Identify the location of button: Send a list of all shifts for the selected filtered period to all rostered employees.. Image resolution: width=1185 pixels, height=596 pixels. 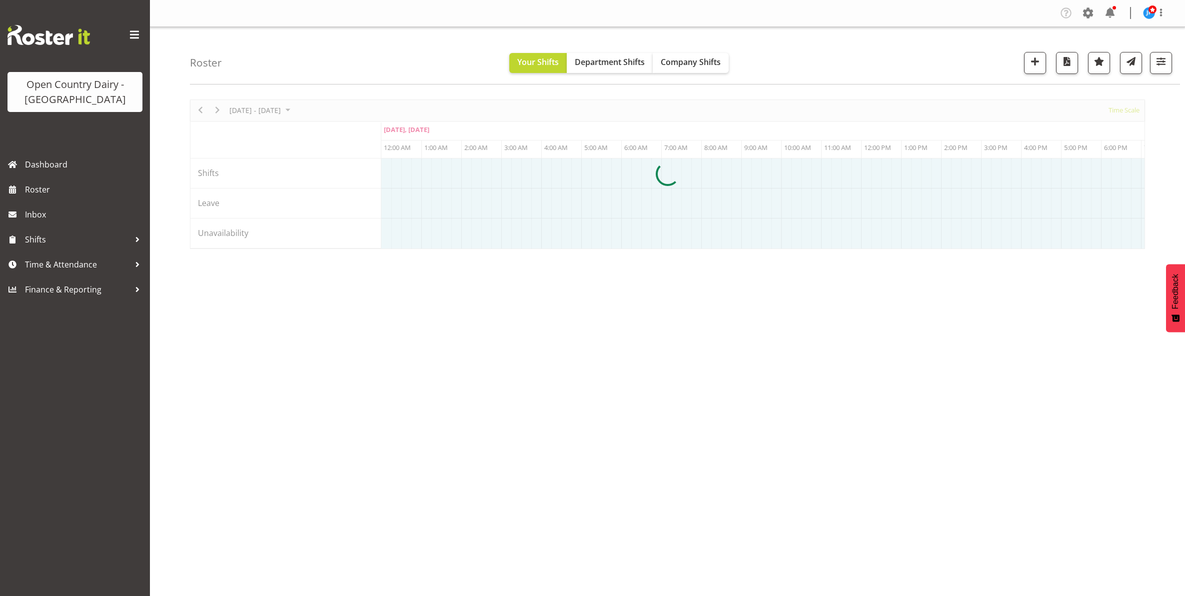
(1131, 63).